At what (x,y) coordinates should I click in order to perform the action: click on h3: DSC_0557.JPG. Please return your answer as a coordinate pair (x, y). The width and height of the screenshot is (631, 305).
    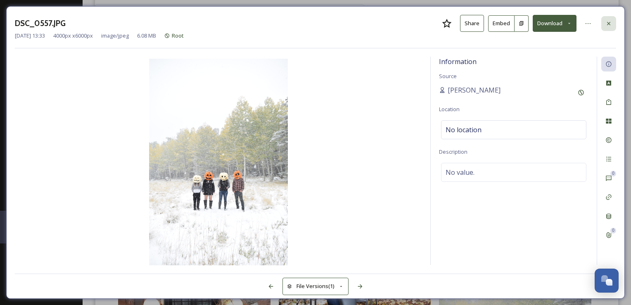
    Looking at the image, I should click on (40, 23).